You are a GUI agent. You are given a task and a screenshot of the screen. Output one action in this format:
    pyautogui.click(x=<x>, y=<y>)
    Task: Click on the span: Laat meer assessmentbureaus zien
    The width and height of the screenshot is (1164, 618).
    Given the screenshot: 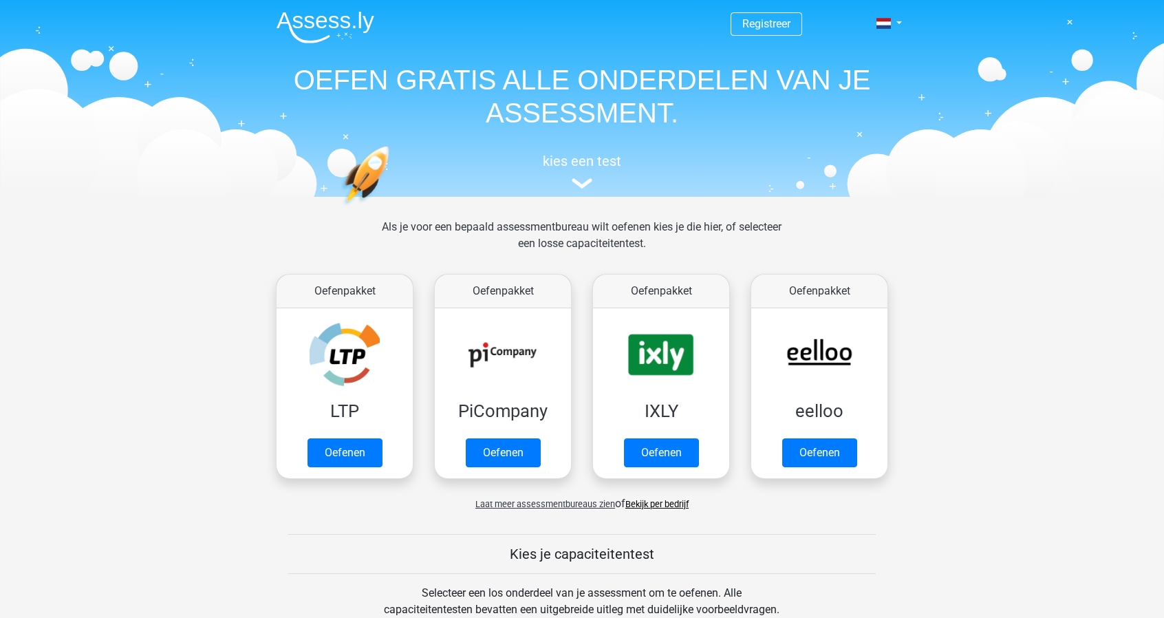 What is the action you would take?
    pyautogui.click(x=545, y=504)
    